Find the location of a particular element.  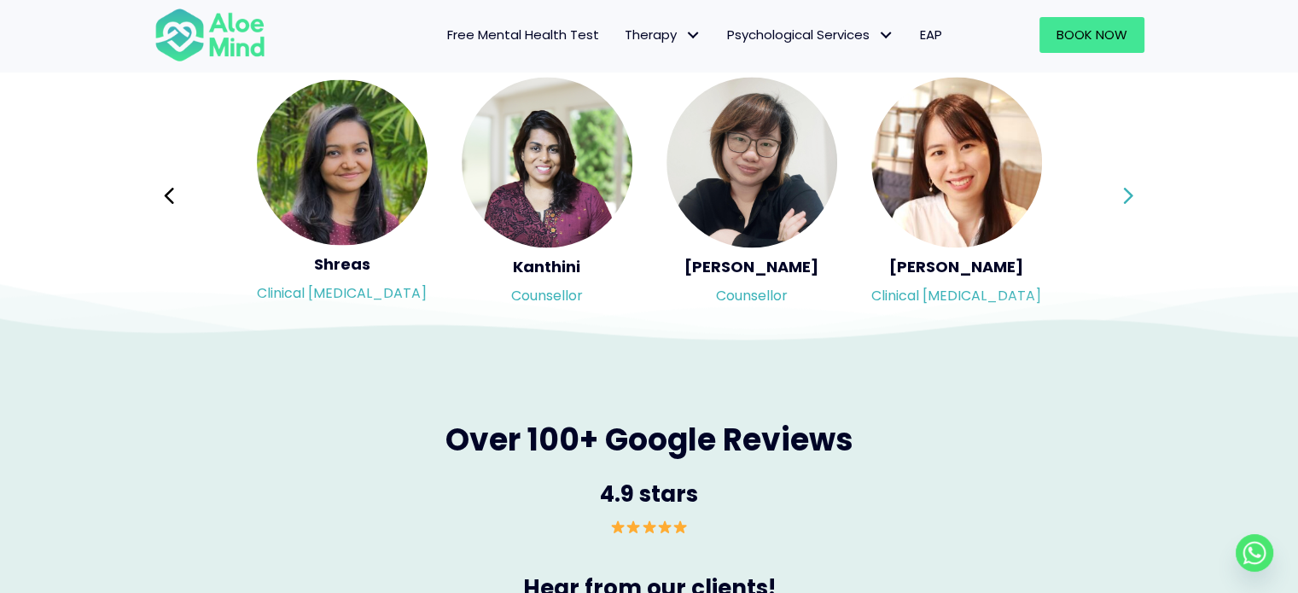

span: Psychological Services is located at coordinates (811, 34).